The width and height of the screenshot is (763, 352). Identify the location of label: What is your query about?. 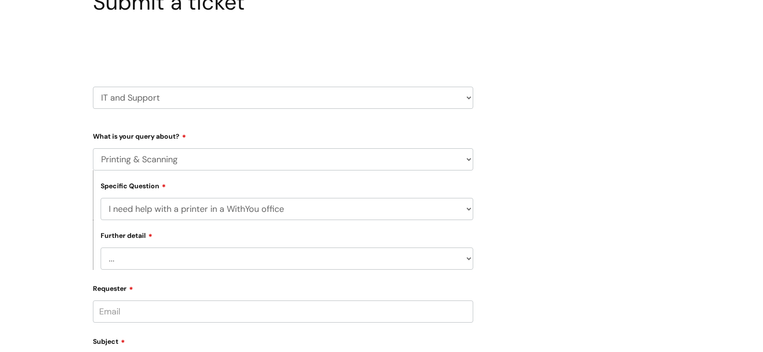
(283, 135).